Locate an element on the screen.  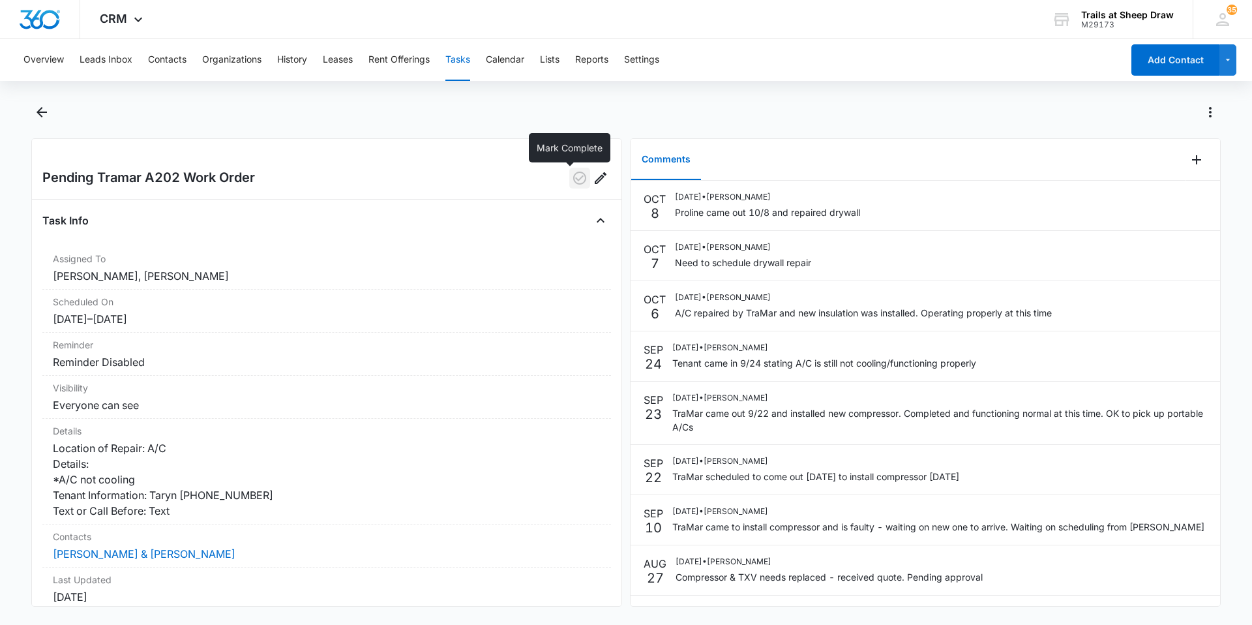
button: History is located at coordinates (292, 60).